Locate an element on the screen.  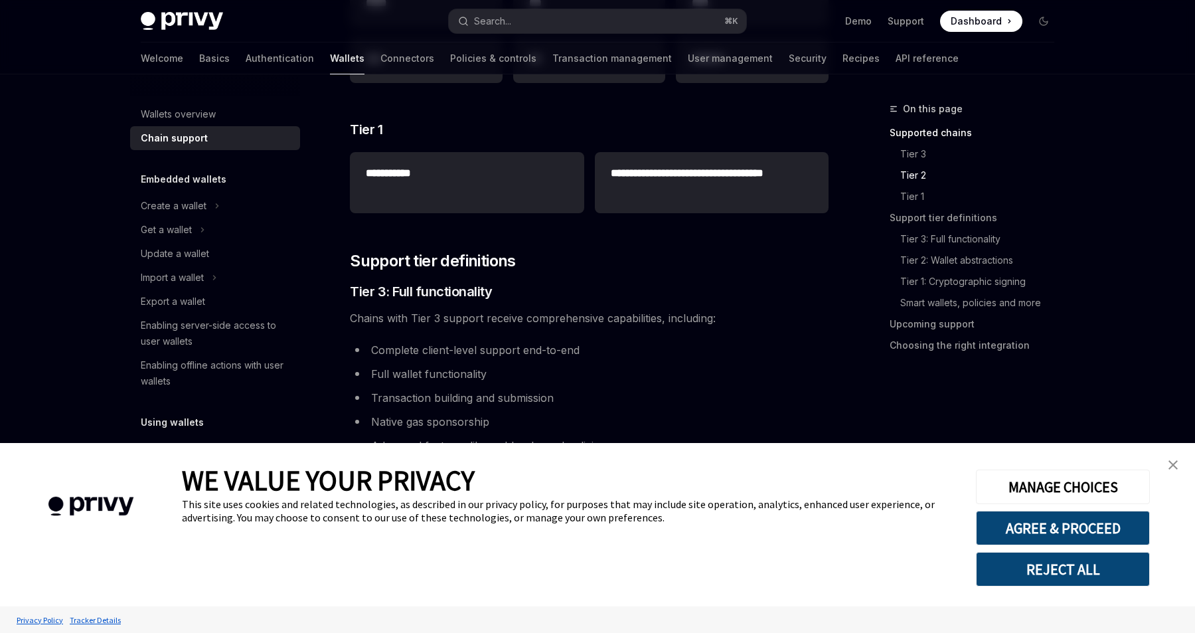
span: On this page is located at coordinates (933, 109).